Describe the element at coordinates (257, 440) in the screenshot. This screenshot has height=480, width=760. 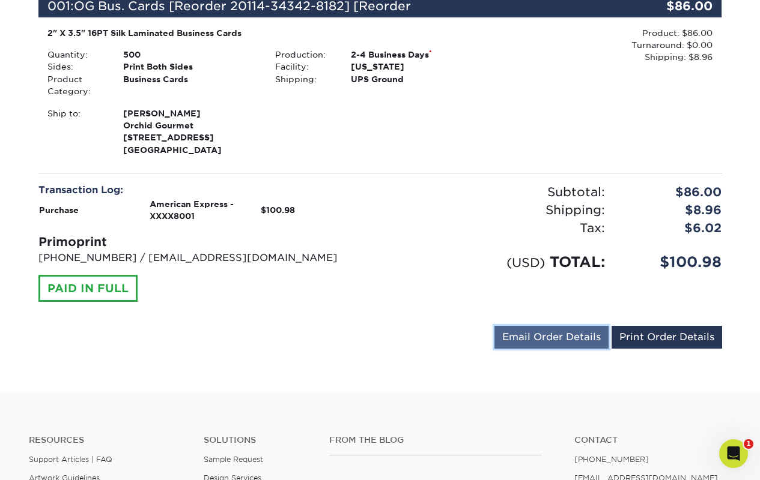
I see `h4: Solutions` at that location.